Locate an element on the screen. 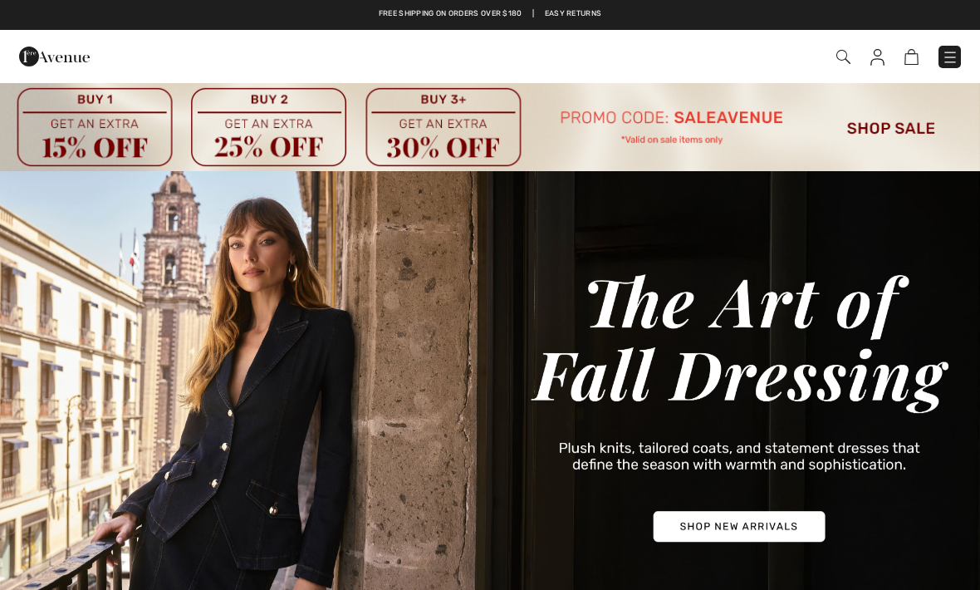  a: Easy Returns is located at coordinates (573, 14).